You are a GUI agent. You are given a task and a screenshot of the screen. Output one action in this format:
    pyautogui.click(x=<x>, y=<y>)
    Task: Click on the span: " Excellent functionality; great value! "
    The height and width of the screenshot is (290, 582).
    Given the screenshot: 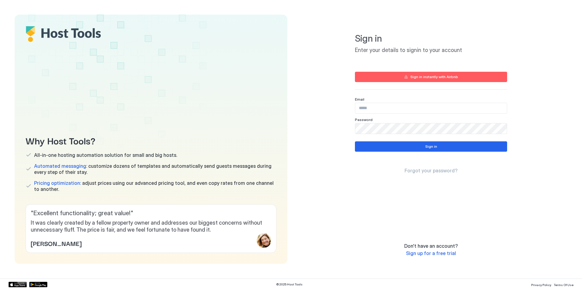 What is the action you would take?
    pyautogui.click(x=151, y=213)
    